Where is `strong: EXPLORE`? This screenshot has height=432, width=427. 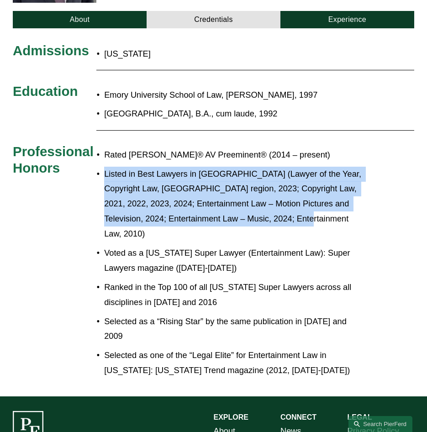 strong: EXPLORE is located at coordinates (231, 417).